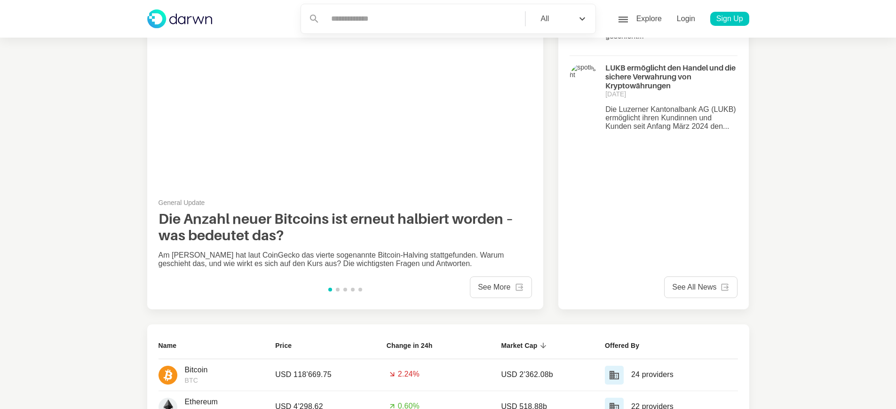 The height and width of the screenshot is (409, 896). What do you see at coordinates (168, 375) in the screenshot?
I see `img: icon` at bounding box center [168, 375].